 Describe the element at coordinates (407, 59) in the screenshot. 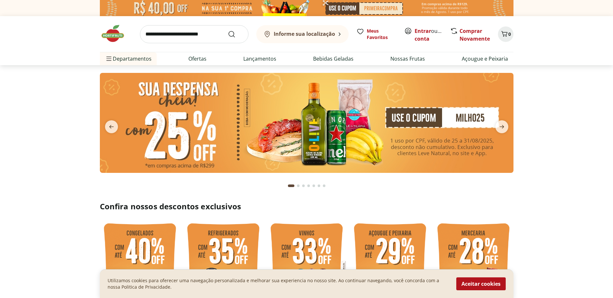

I see `a: Nossas Frutas` at that location.